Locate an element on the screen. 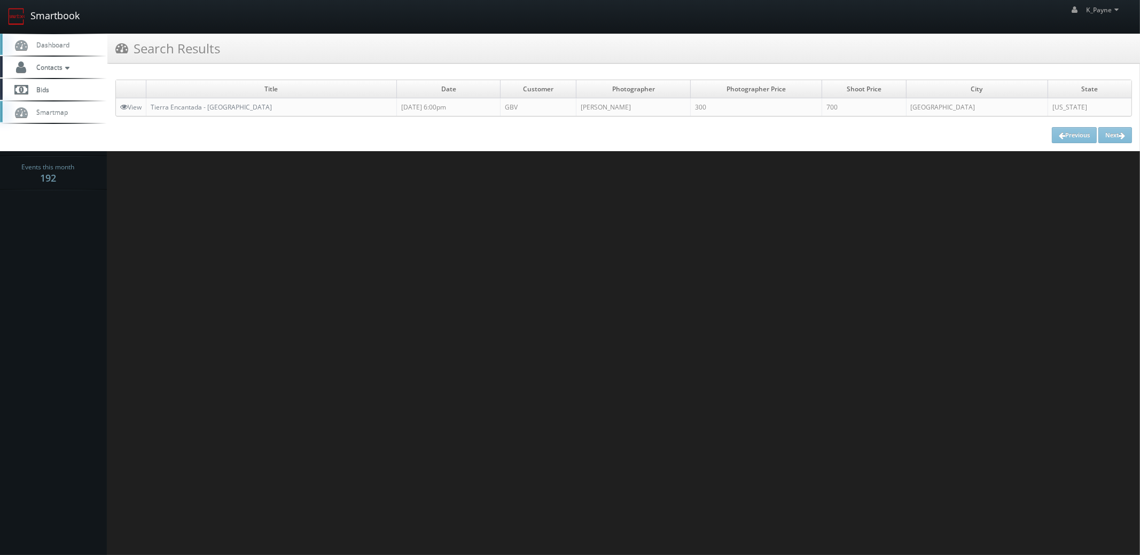  td: Customer is located at coordinates (538, 89).